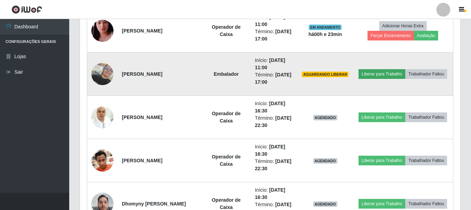 Image resolution: width=471 pixels, height=210 pixels. I want to click on button: Forçar Encerramento, so click(391, 36).